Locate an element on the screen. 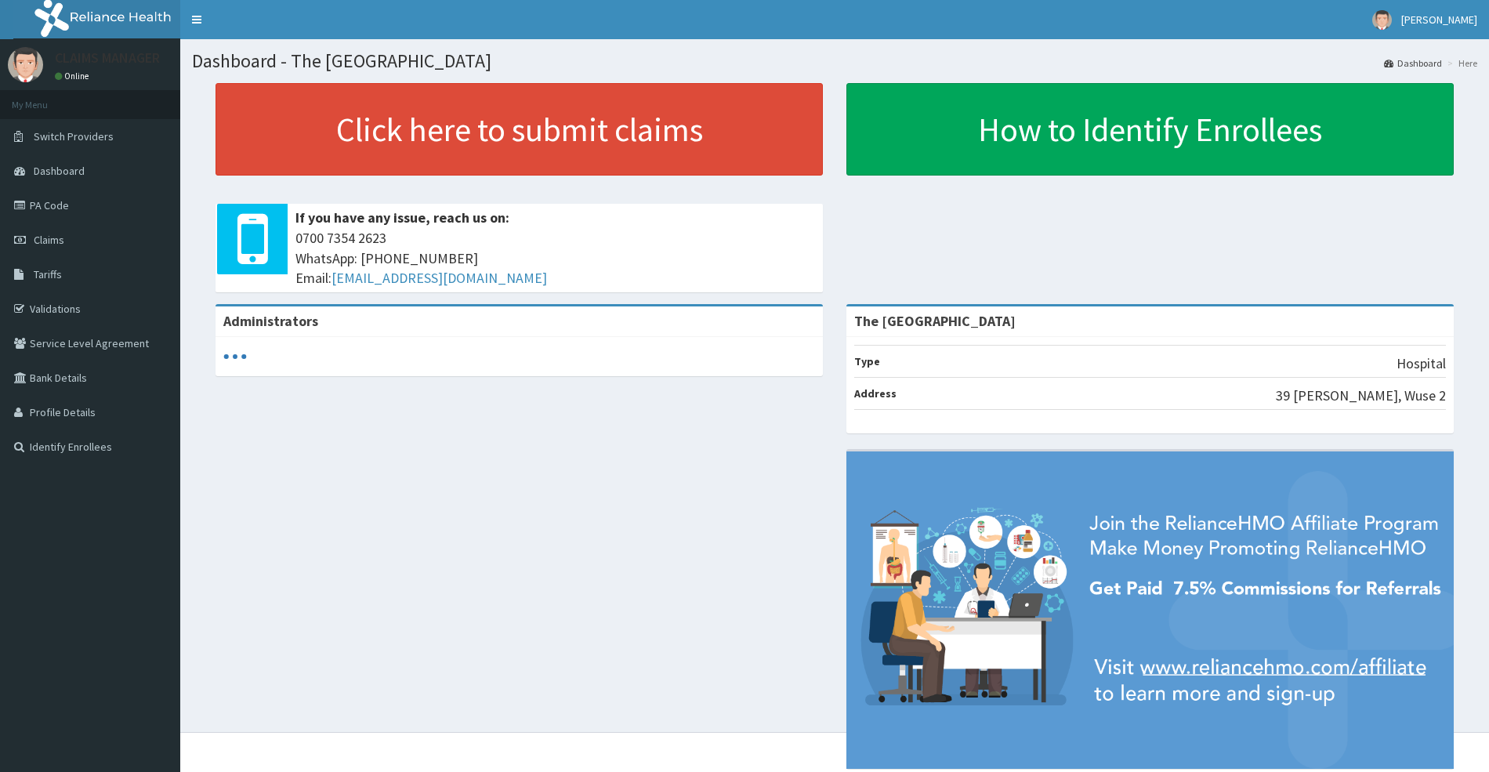 The height and width of the screenshot is (772, 1489). p: CLAIMS MANAGER is located at coordinates (107, 58).